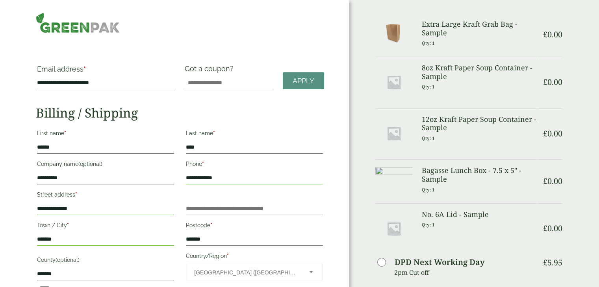 The height and width of the screenshot is (287, 599). I want to click on label: Phone, so click(254, 165).